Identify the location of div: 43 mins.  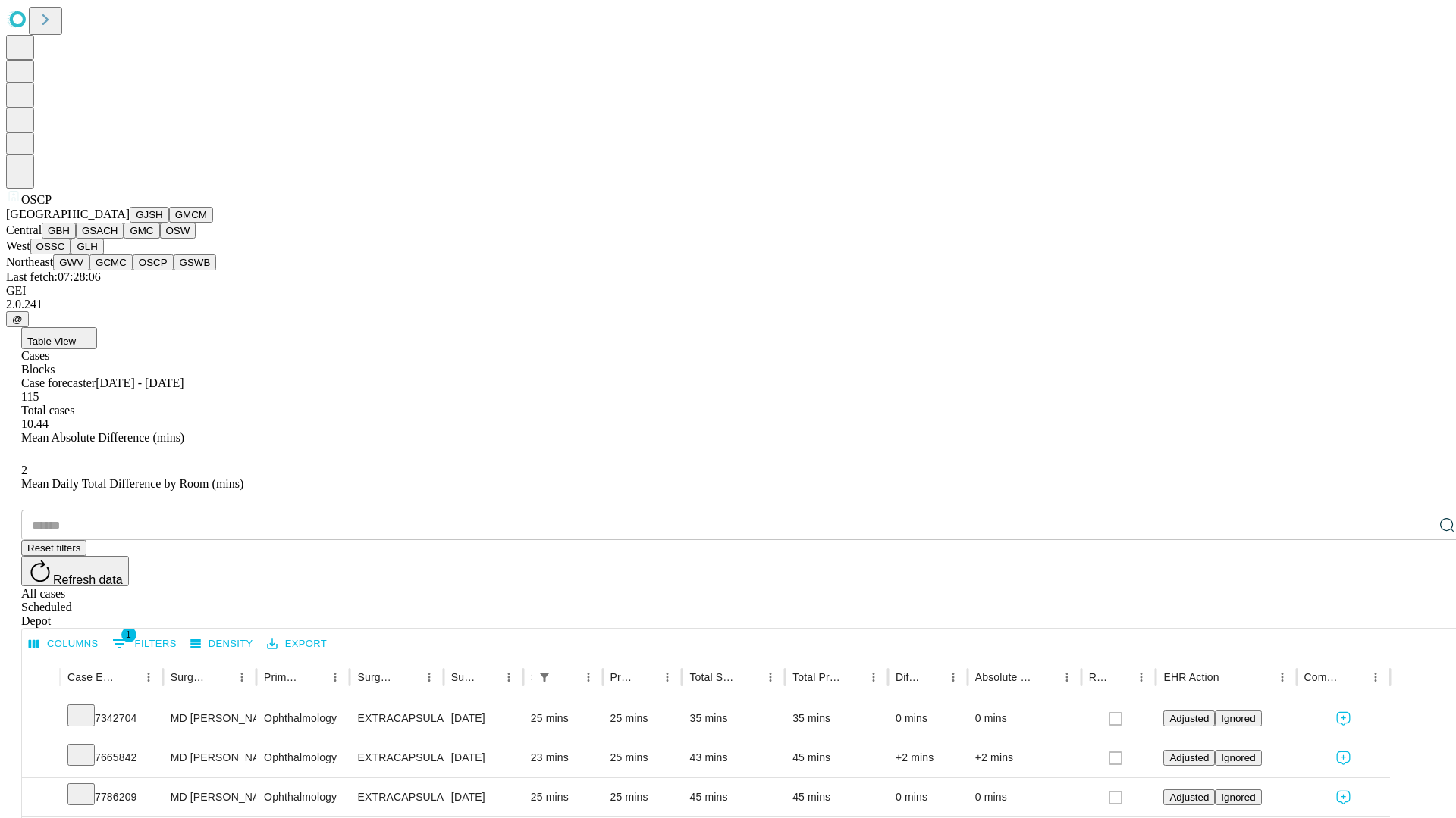
(733, 758).